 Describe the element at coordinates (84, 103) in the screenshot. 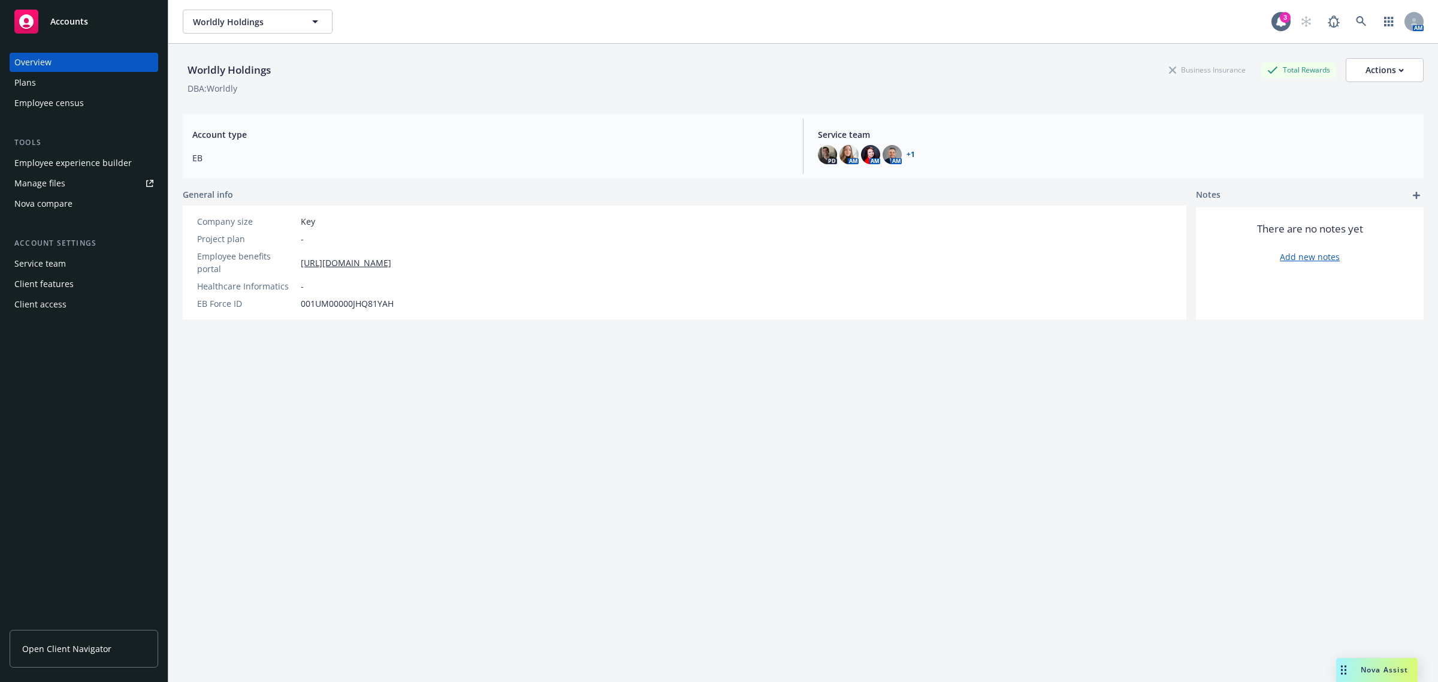

I see `a: Employee census` at that location.